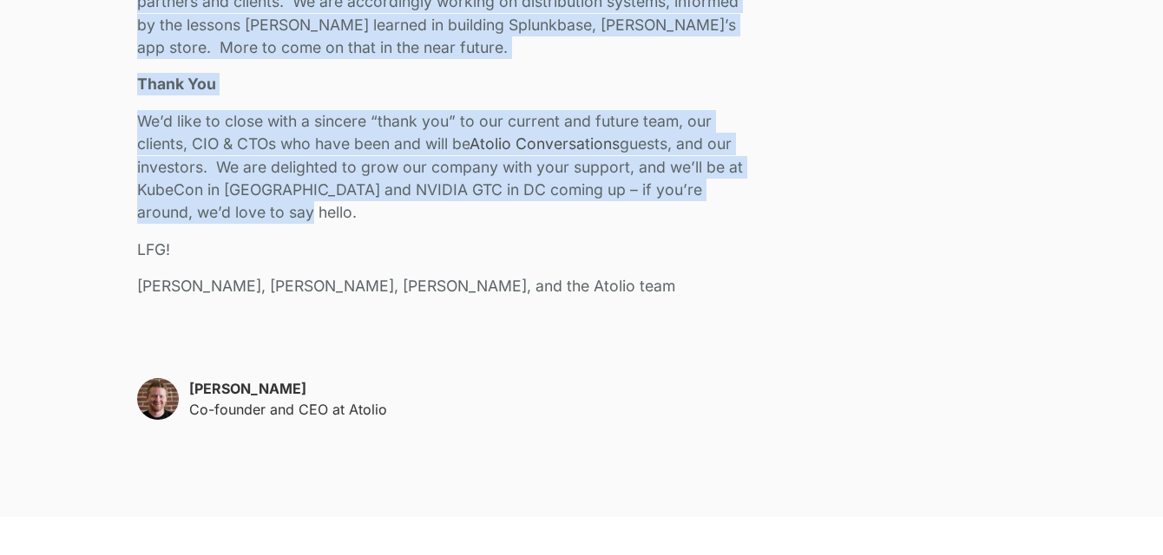  Describe the element at coordinates (1120, 514) in the screenshot. I see `div: Виджет чата` at that location.